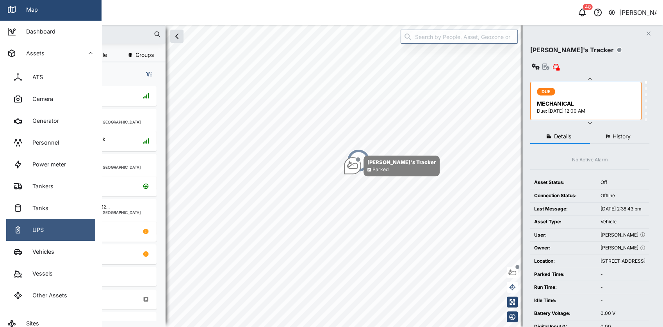  What do you see at coordinates (37, 208) in the screenshot?
I see `div: Tanks` at bounding box center [37, 208].